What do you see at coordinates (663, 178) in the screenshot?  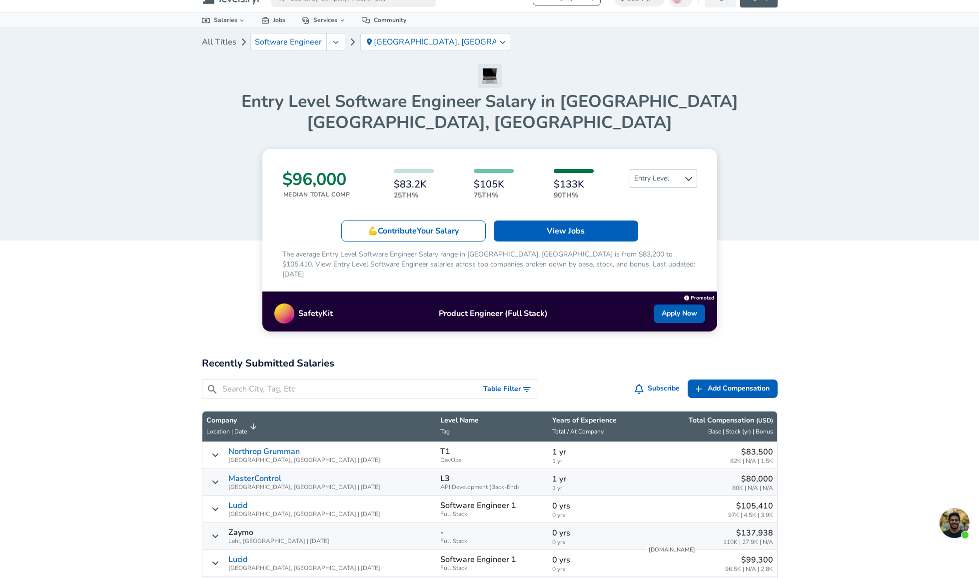 I see `span: Entry Level` at bounding box center [663, 178].